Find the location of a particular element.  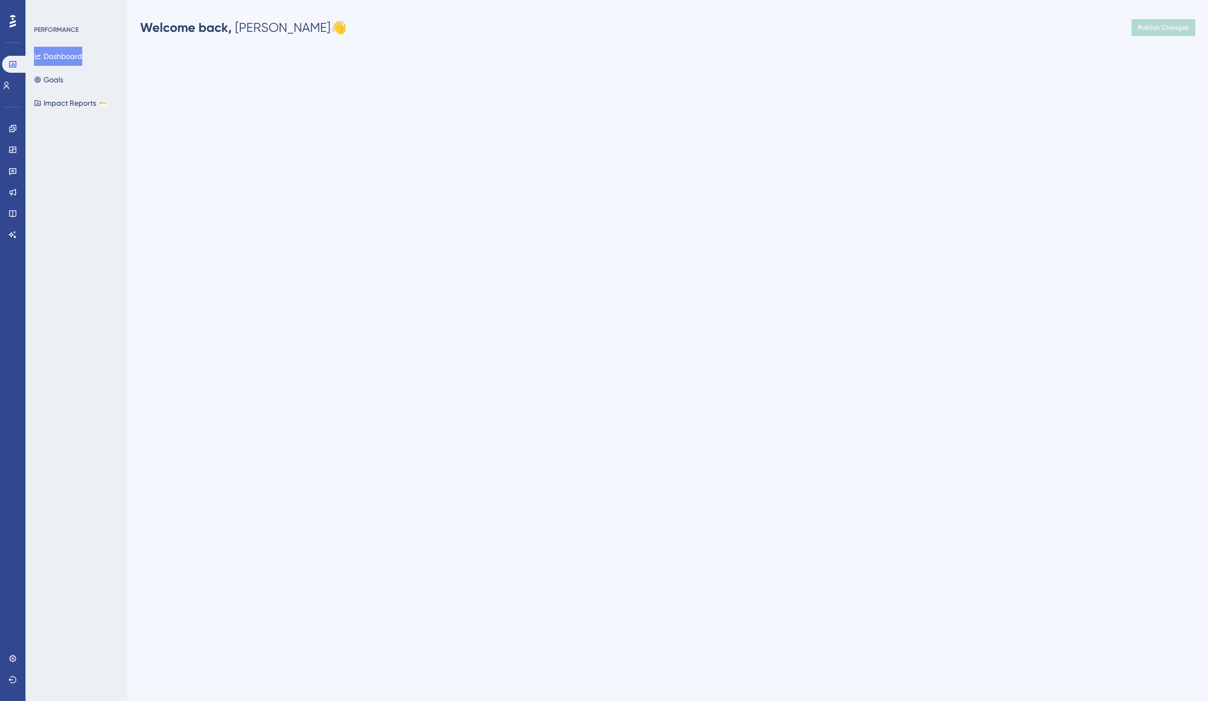

div: BETA is located at coordinates (103, 103).